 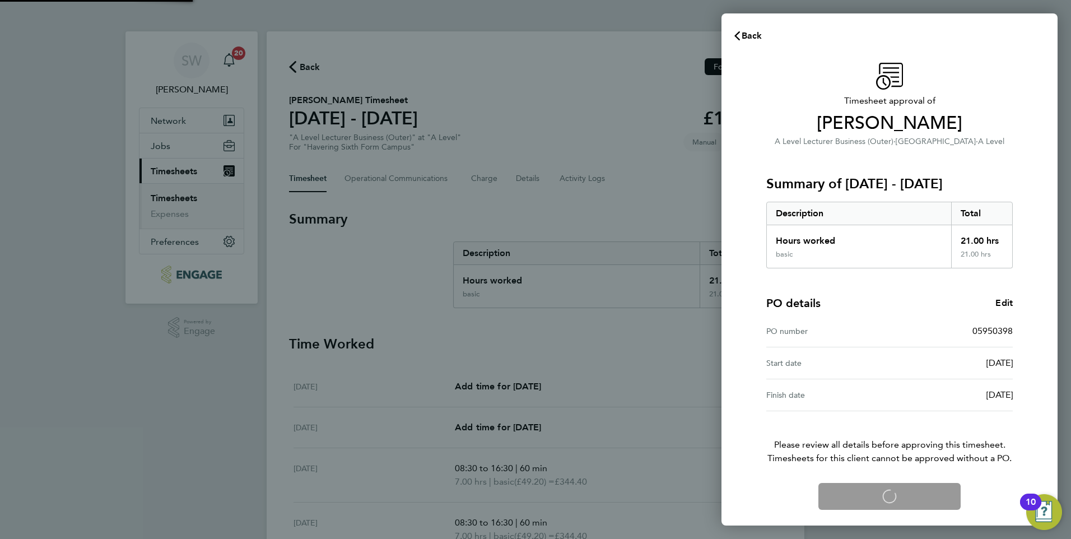 What do you see at coordinates (859, 238) in the screenshot?
I see `div: Hours worked` at bounding box center [859, 238].